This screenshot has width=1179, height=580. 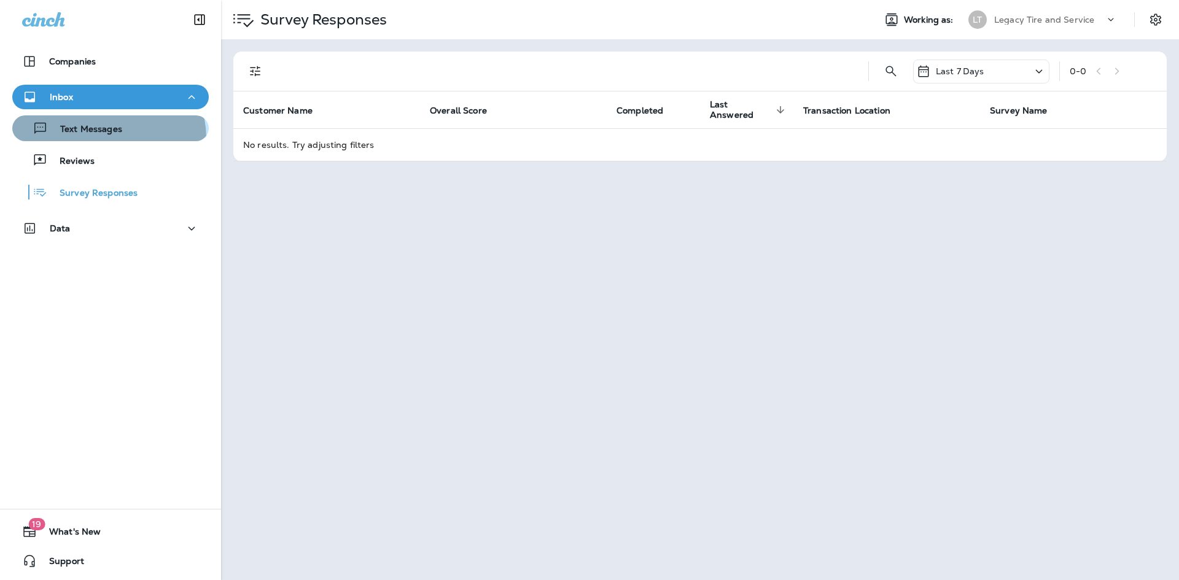 What do you see at coordinates (1044, 20) in the screenshot?
I see `p: Legacy Tire and Service` at bounding box center [1044, 20].